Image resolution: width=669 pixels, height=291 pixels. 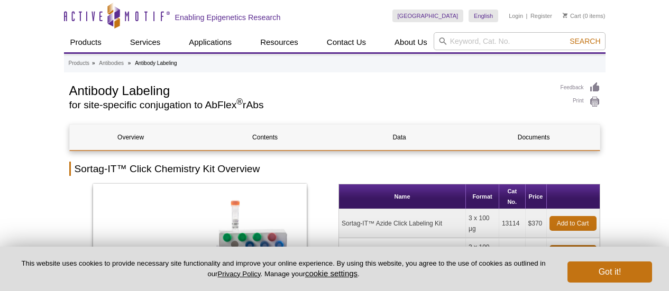 I want to click on button: Got it!, so click(x=610, y=272).